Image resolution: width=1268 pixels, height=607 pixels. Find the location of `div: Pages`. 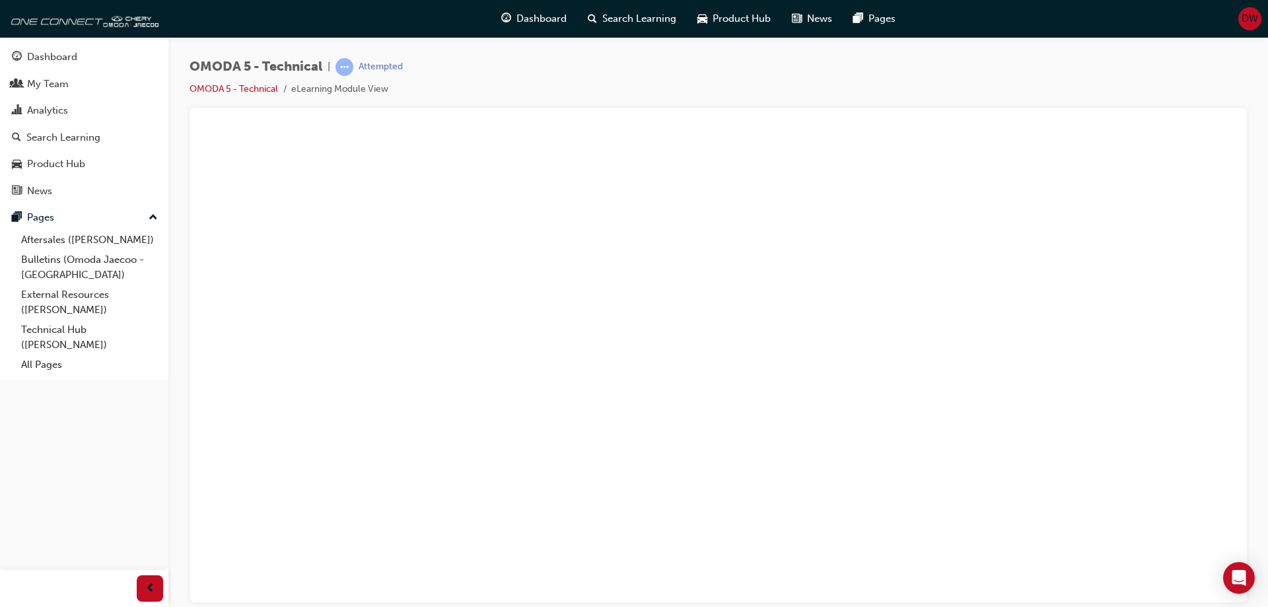

div: Pages is located at coordinates (40, 217).